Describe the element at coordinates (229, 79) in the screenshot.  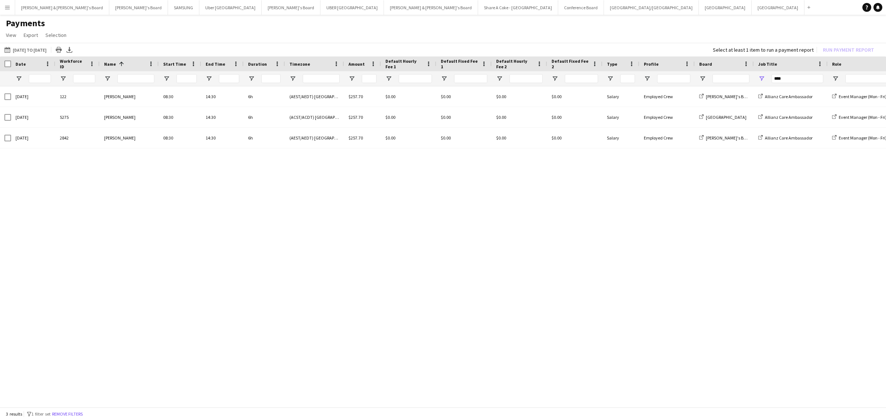
I see `input: End Time Filter Input` at that location.